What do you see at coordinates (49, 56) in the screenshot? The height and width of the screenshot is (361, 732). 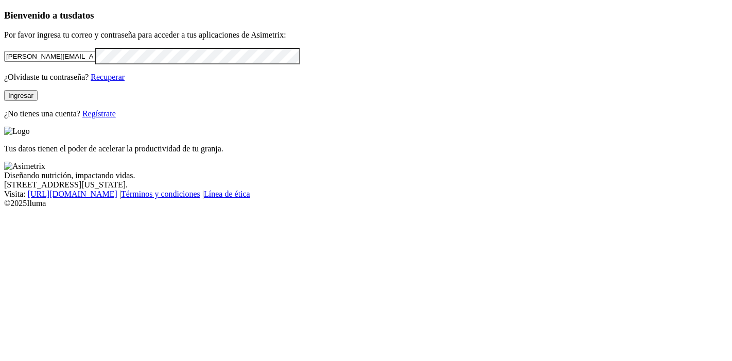 I see `input: Tu correo` at bounding box center [49, 56].